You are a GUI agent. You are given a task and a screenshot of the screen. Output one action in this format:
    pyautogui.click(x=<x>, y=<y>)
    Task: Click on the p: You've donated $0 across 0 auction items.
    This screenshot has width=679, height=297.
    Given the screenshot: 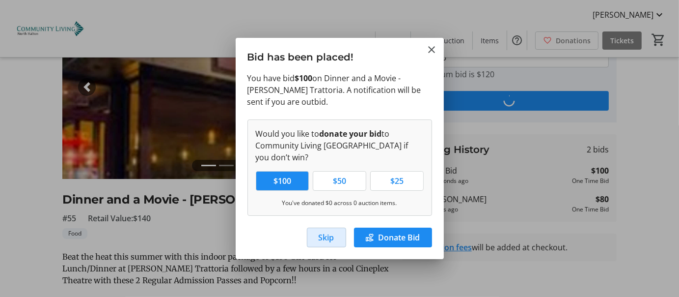 What is the action you would take?
    pyautogui.click(x=340, y=203)
    